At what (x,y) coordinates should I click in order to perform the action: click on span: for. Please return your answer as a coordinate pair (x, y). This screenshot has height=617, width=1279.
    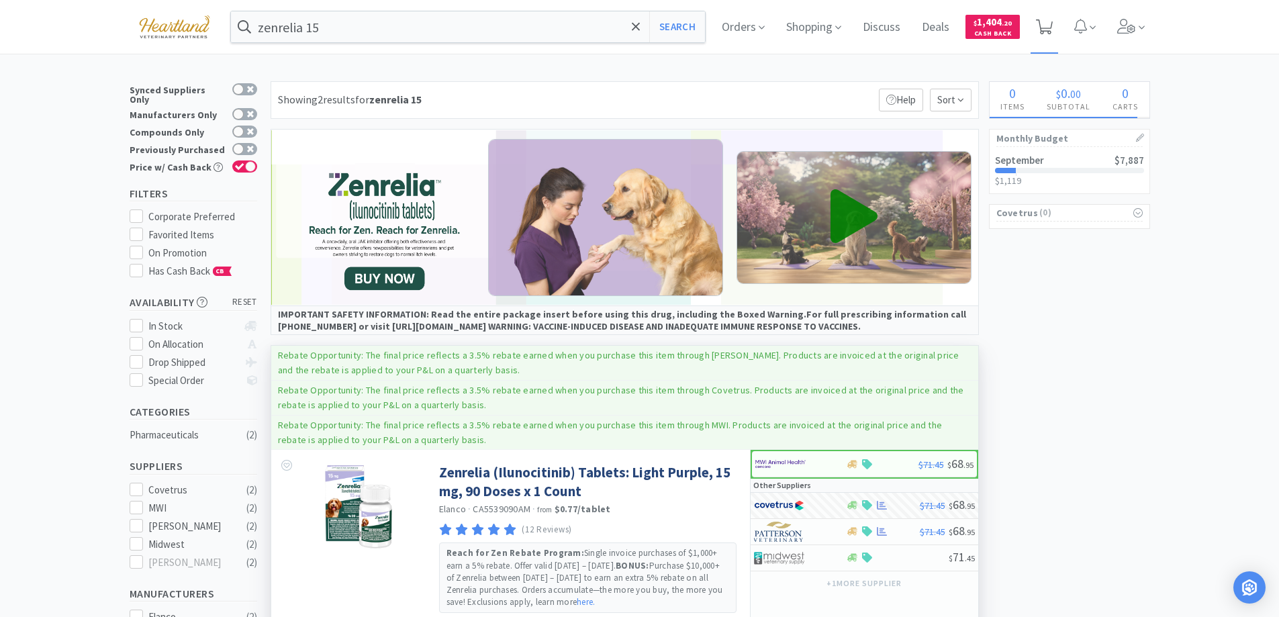
    Looking at the image, I should click on (388, 99).